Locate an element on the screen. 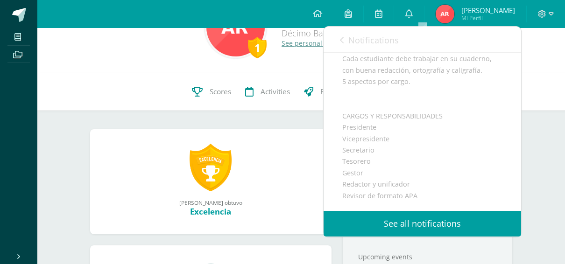 The image size is (565, 264). a: Record is located at coordinates (323, 92).